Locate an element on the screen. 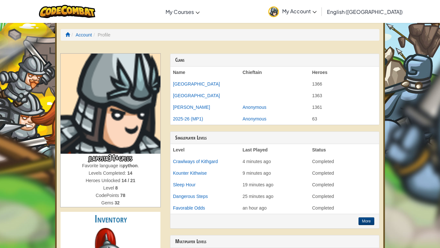 This screenshot has width=440, height=248. span: My Account is located at coordinates (300, 11).